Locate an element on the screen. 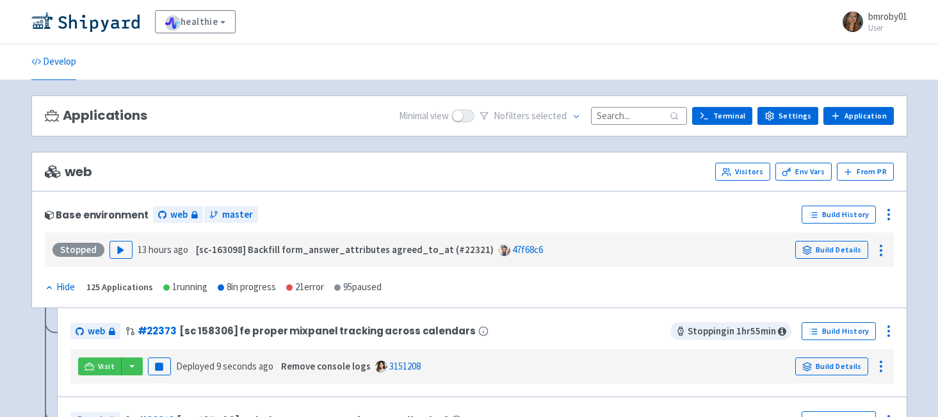  div: Hide is located at coordinates (60, 287).